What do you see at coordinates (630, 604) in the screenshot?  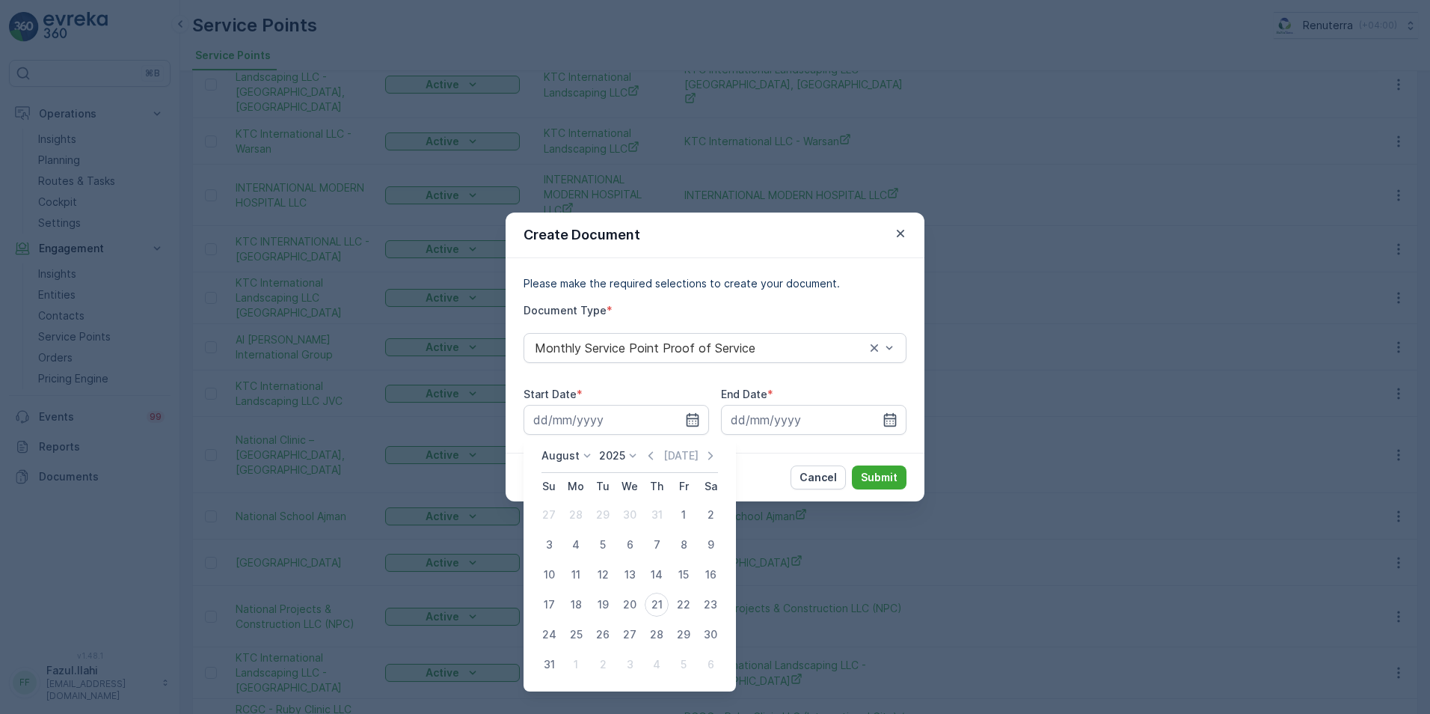 I see `div: 20` at bounding box center [630, 604].